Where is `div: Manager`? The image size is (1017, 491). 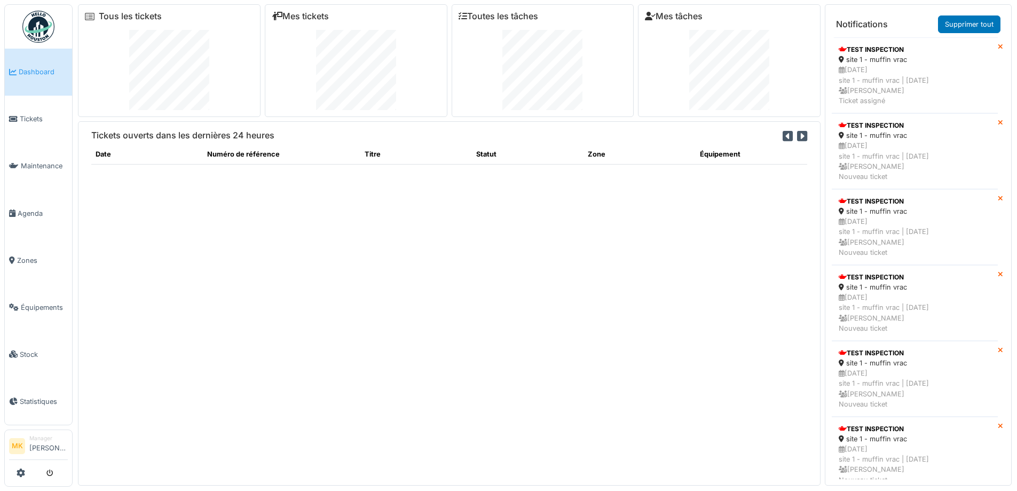 div: Manager is located at coordinates (49, 438).